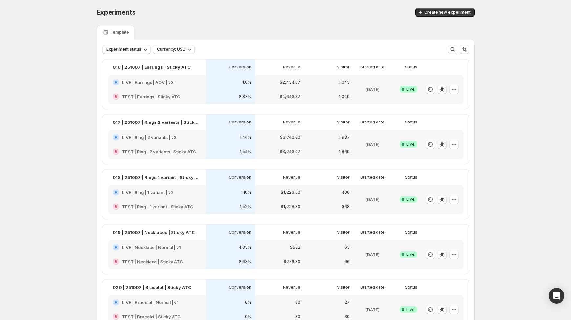  What do you see at coordinates (245, 207) in the screenshot?
I see `p: 1.52%` at bounding box center [245, 207].